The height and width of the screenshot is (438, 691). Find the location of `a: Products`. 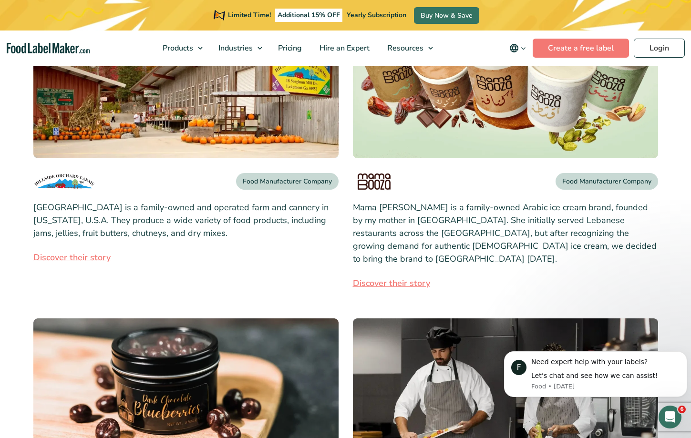

a: Products is located at coordinates (181, 48).